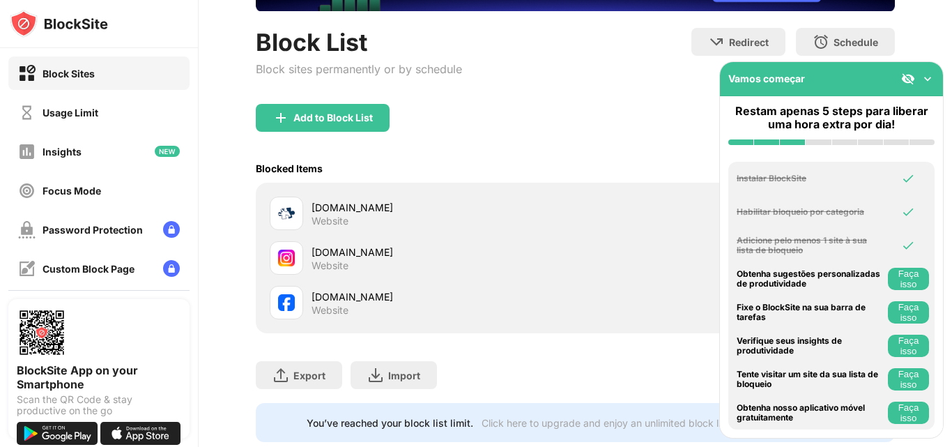 Image resolution: width=952 pixels, height=447 pixels. Describe the element at coordinates (749, 42) in the screenshot. I see `div: Redirect` at that location.